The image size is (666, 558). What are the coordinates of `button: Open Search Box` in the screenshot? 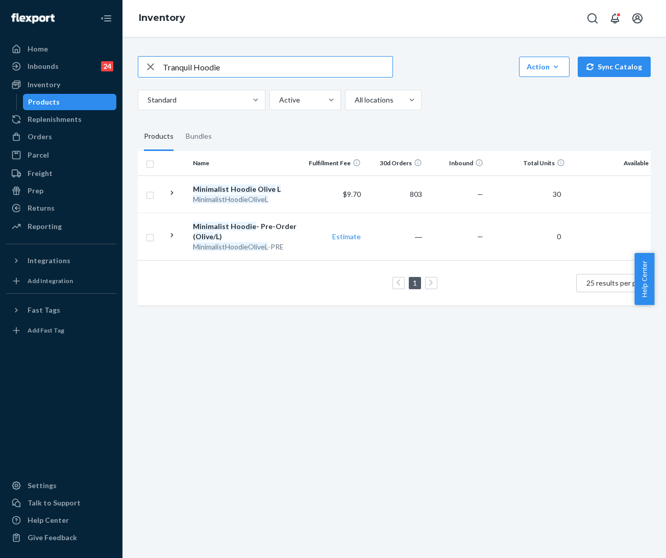 It's located at (593, 18).